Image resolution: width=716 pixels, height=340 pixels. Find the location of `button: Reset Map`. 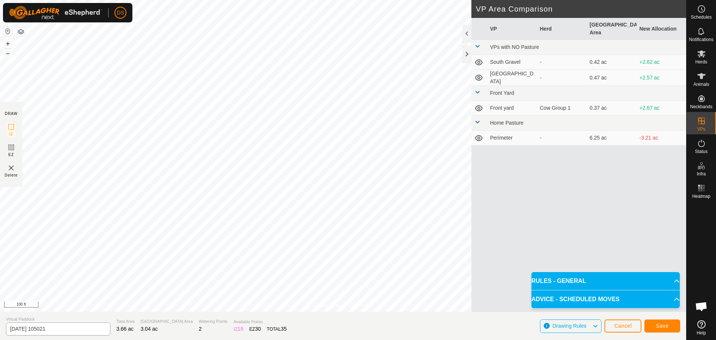

button: Reset Map is located at coordinates (8, 31).